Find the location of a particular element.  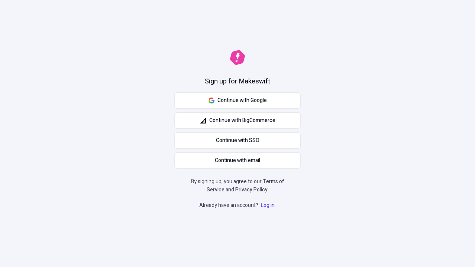

a: Terms of Service is located at coordinates (245, 186).